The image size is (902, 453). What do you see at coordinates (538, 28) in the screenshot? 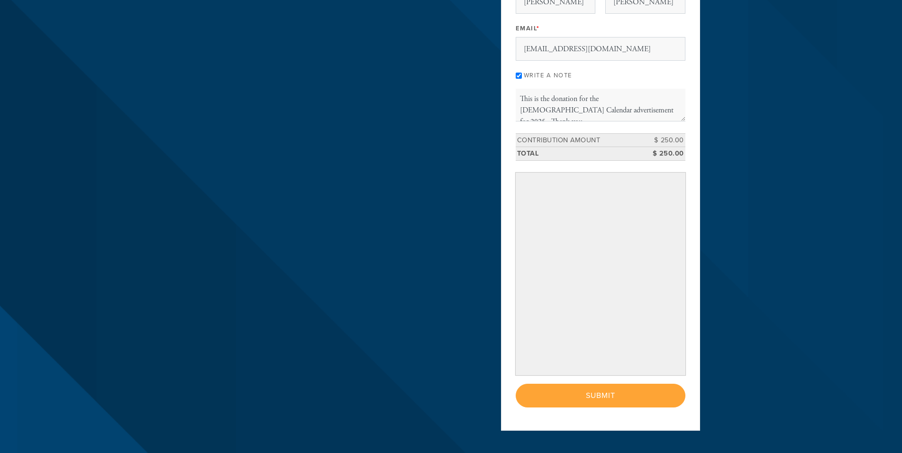
I see `span: This field is required.` at bounding box center [538, 28].